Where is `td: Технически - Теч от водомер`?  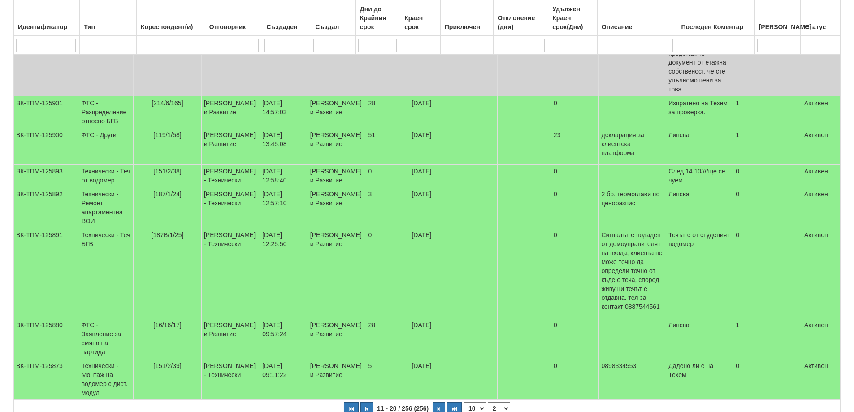
td: Технически - Теч от водомер is located at coordinates (106, 176).